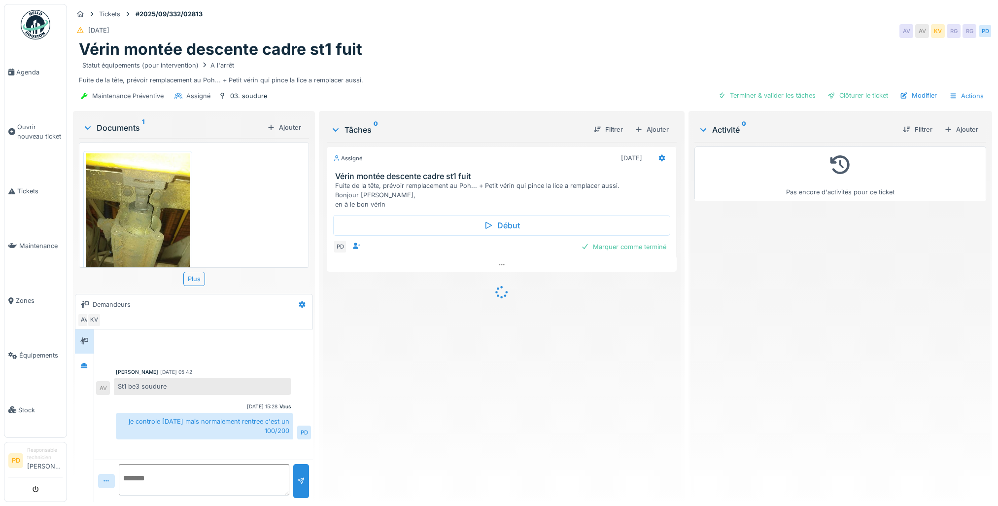  What do you see at coordinates (841, 174) in the screenshot?
I see `div: Pas encore d'activités pour ce ticket` at bounding box center [841, 174].